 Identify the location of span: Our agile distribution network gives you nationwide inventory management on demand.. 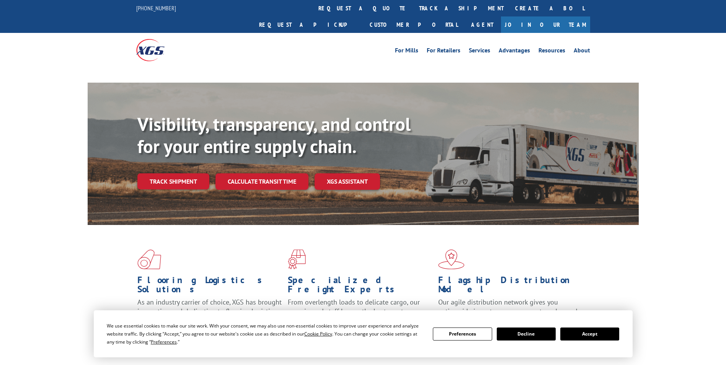
(509, 307).